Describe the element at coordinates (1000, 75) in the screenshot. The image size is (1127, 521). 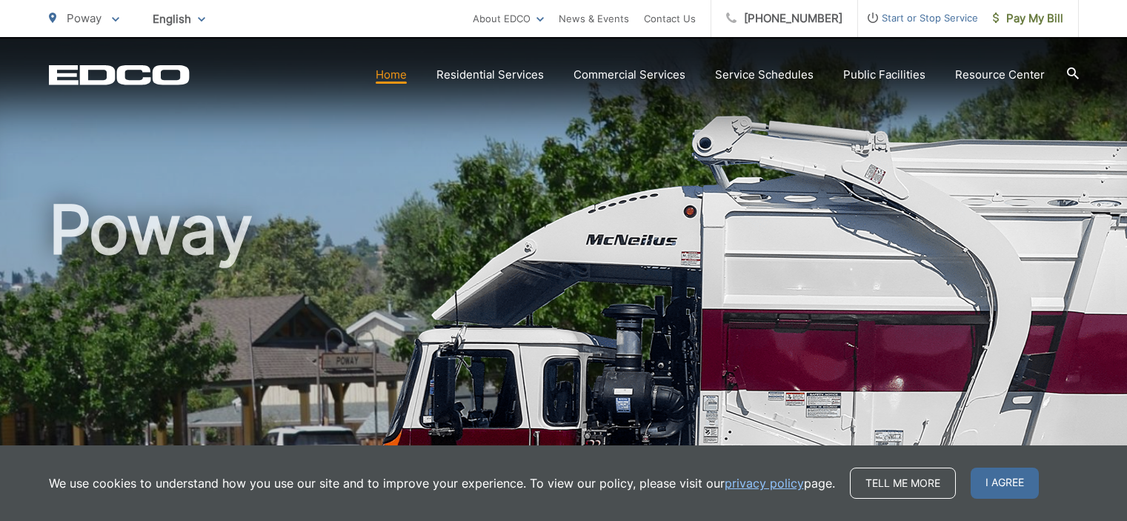
I see `a: Resource Center` at that location.